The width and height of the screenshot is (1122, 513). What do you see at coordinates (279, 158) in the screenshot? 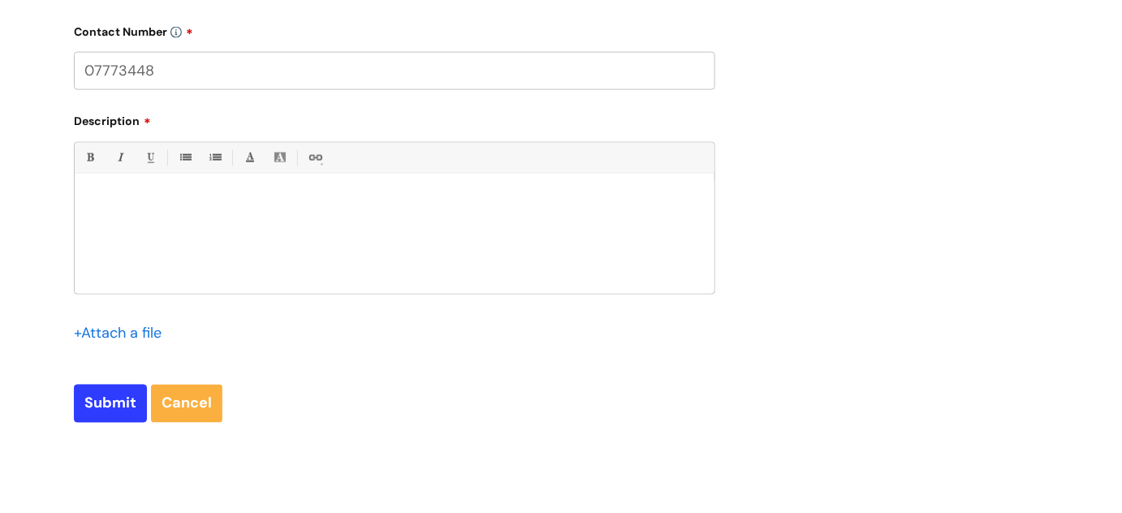
I see `a: Back Color` at bounding box center [279, 158].